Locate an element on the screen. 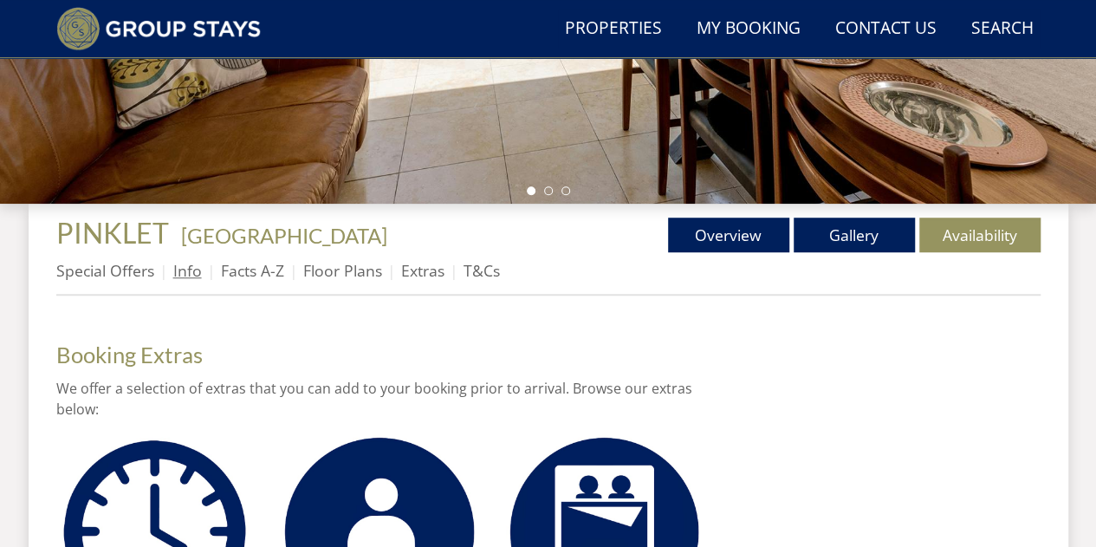 This screenshot has height=547, width=1096. a: Contact Us is located at coordinates (885, 29).